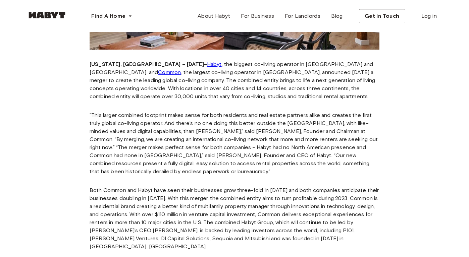 This screenshot has width=469, height=257. I want to click on a: Blog, so click(337, 16).